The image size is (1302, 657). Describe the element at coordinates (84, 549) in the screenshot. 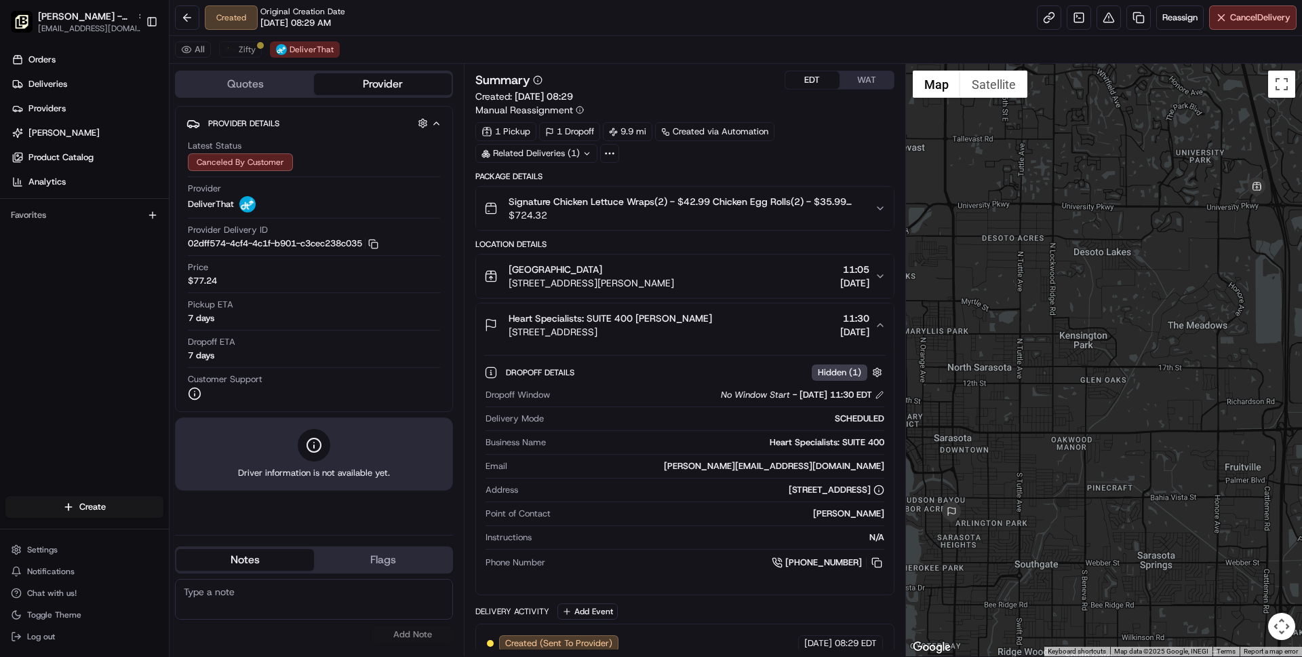

I see `button: Settings` at that location.